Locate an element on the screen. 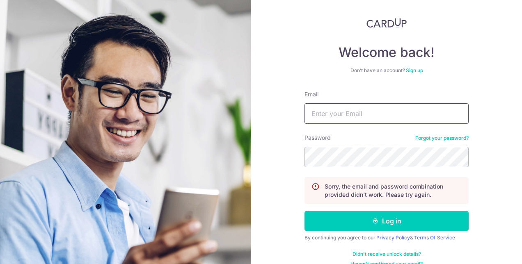 This screenshot has height=264, width=522. img: CardUp Logo is located at coordinates (386, 23).